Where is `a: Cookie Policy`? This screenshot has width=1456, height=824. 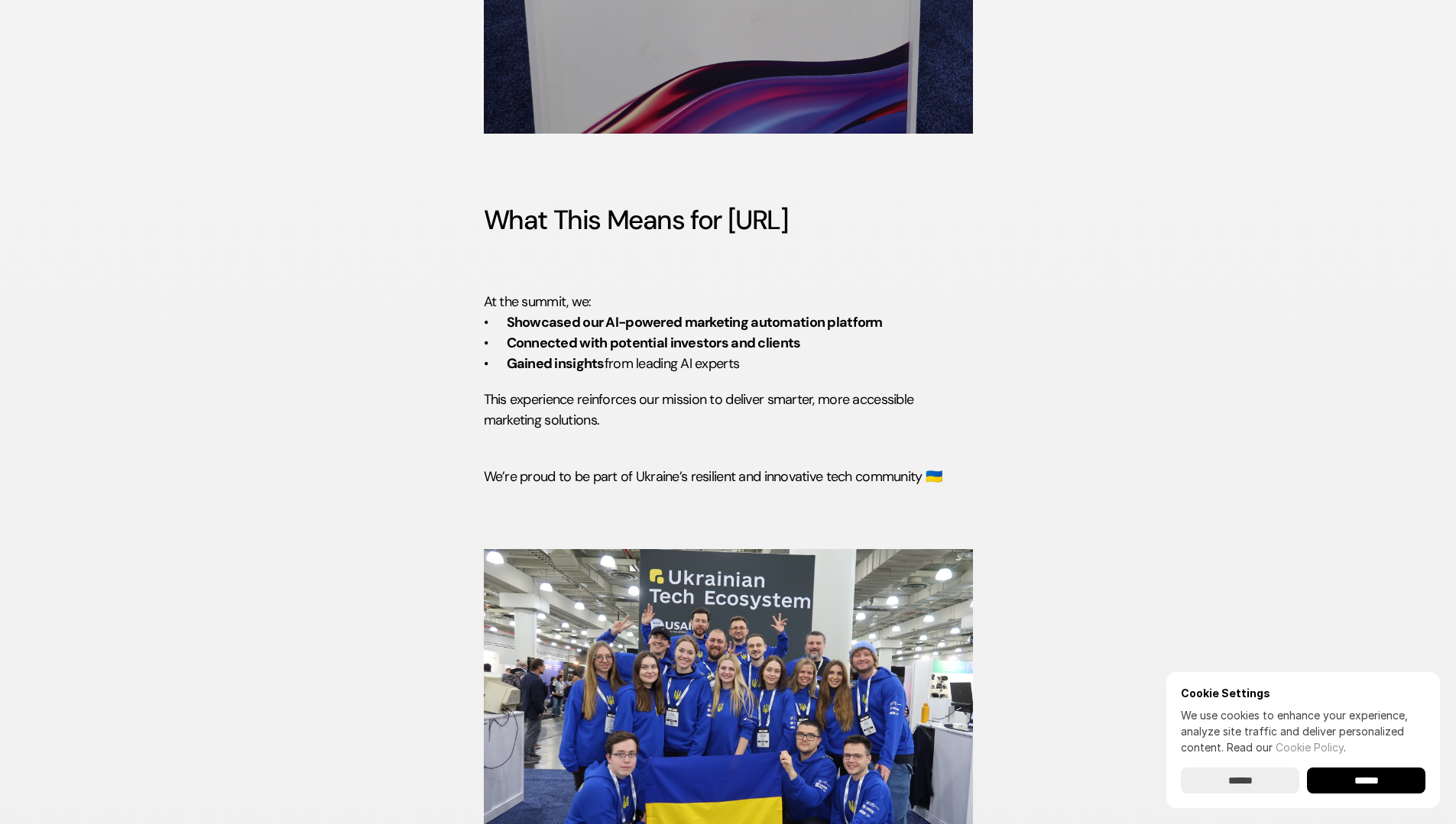 a: Cookie Policy is located at coordinates (1309, 747).